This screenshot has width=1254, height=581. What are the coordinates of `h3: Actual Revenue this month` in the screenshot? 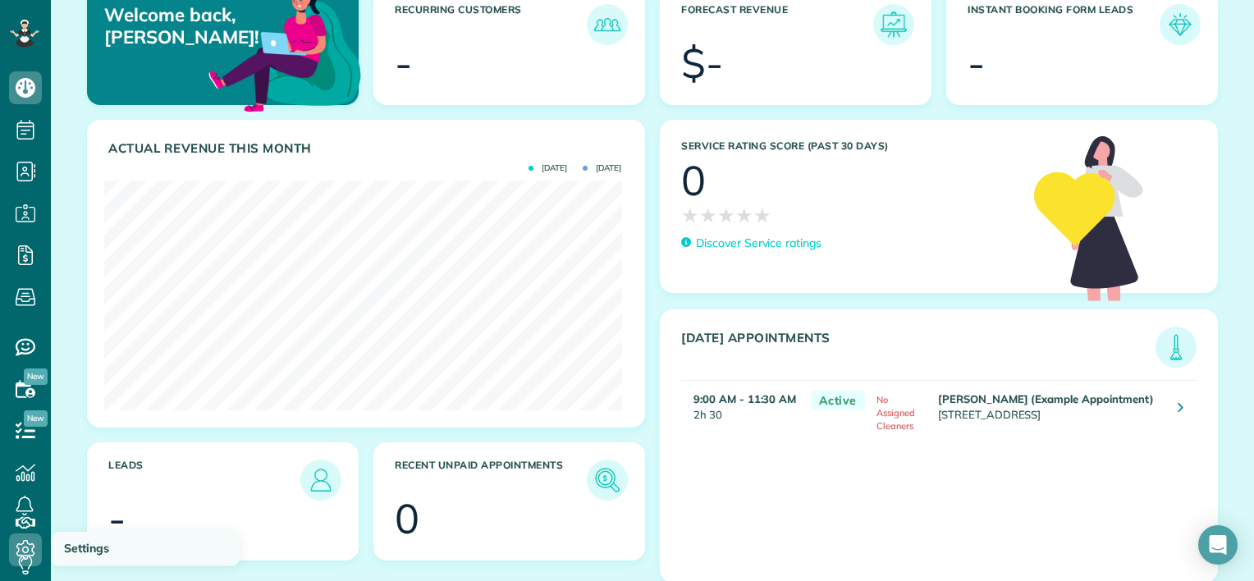 It's located at (368, 149).